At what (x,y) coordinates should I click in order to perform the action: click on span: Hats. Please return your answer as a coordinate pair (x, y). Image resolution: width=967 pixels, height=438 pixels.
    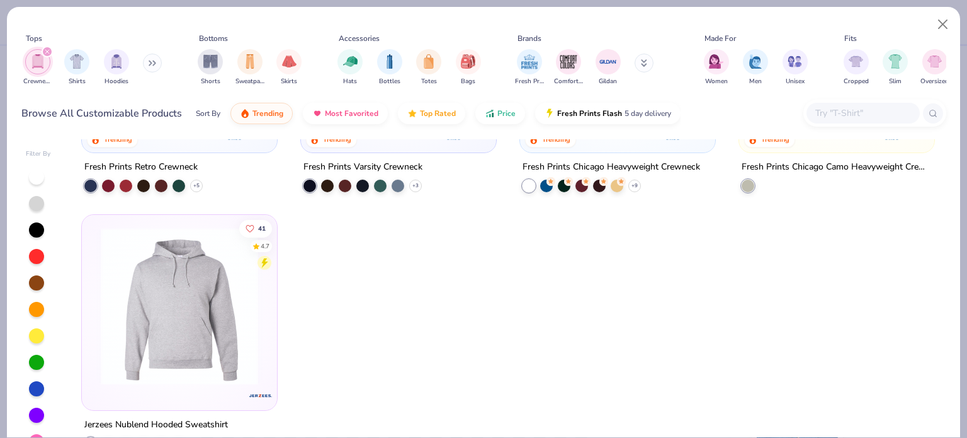
    Looking at the image, I should click on (350, 81).